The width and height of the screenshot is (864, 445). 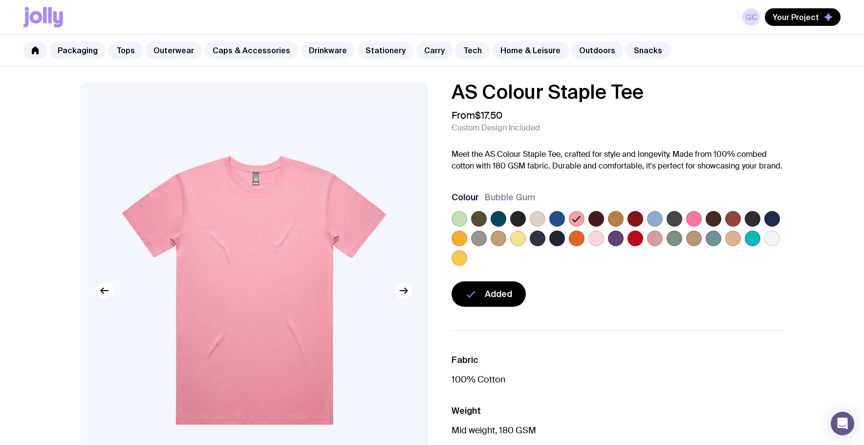 What do you see at coordinates (795, 17) in the screenshot?
I see `span: Your Project` at bounding box center [795, 17].